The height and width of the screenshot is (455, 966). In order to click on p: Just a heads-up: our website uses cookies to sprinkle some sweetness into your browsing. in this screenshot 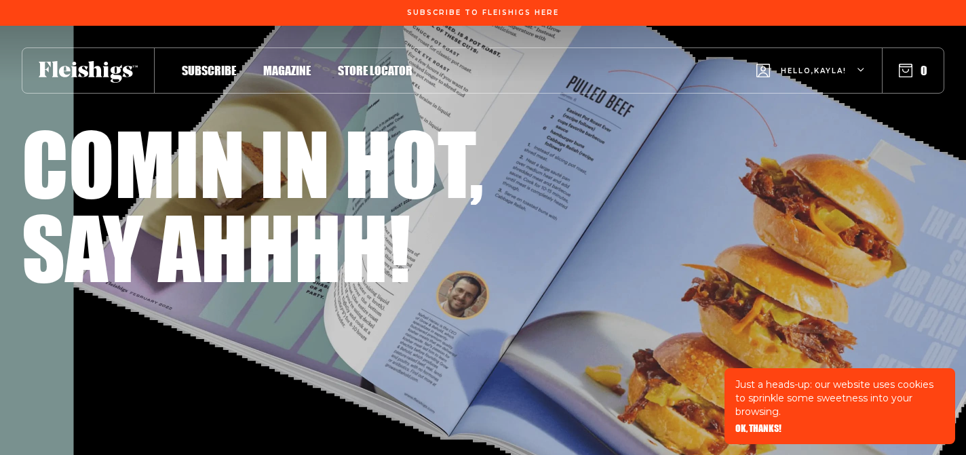, I will do `click(840, 398)`.